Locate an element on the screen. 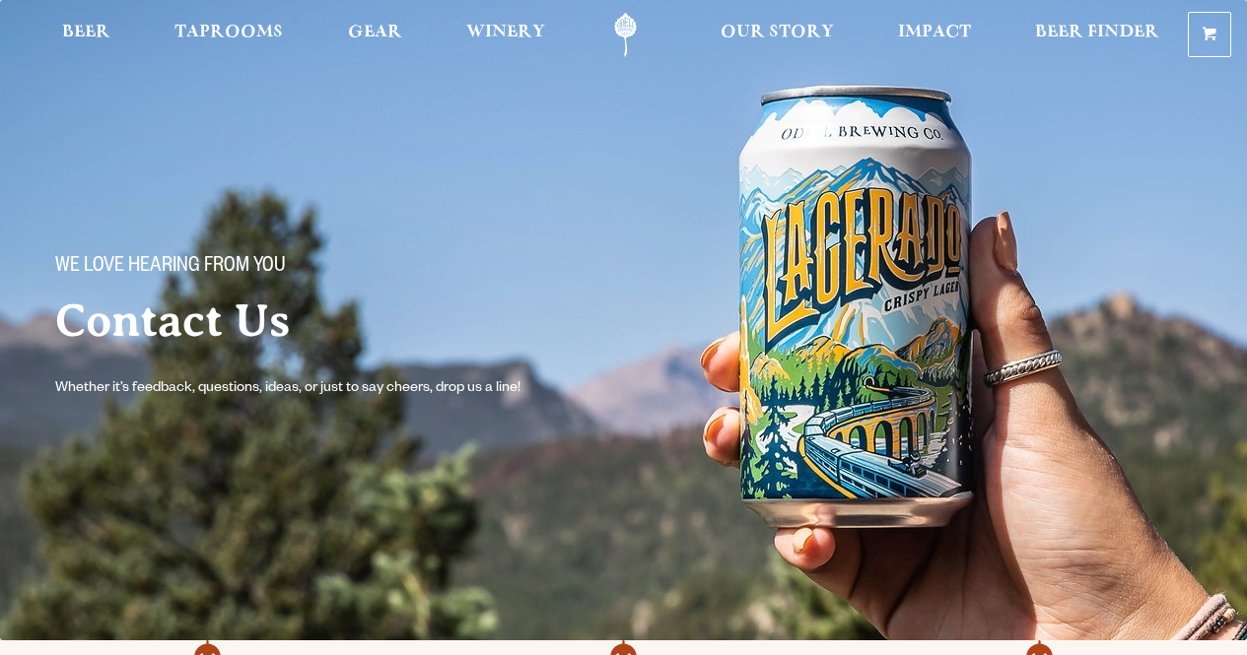 This screenshot has width=1247, height=655. p: Whether it’s feedback, questions, ideas, or just to say cheers, drop us a line! is located at coordinates (308, 389).